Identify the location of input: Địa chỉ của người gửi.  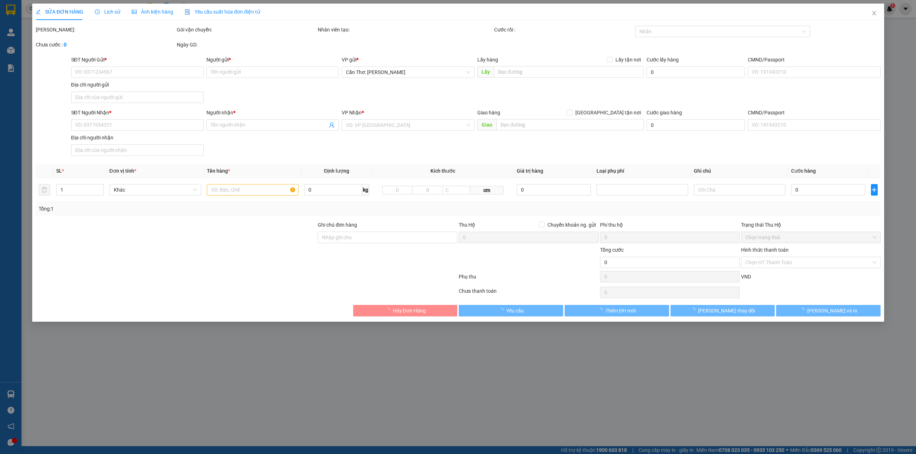
(137, 97).